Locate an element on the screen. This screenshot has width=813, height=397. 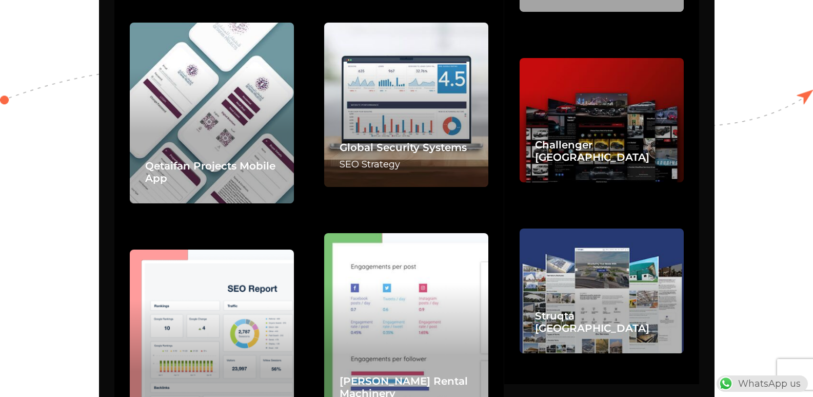
a: Global Security Systems is located at coordinates (403, 147).